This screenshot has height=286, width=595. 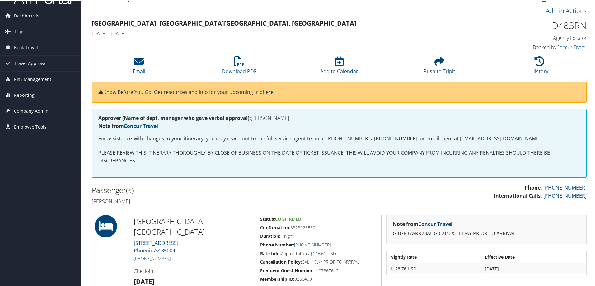 I want to click on th: Nightly Rate, so click(x=434, y=256).